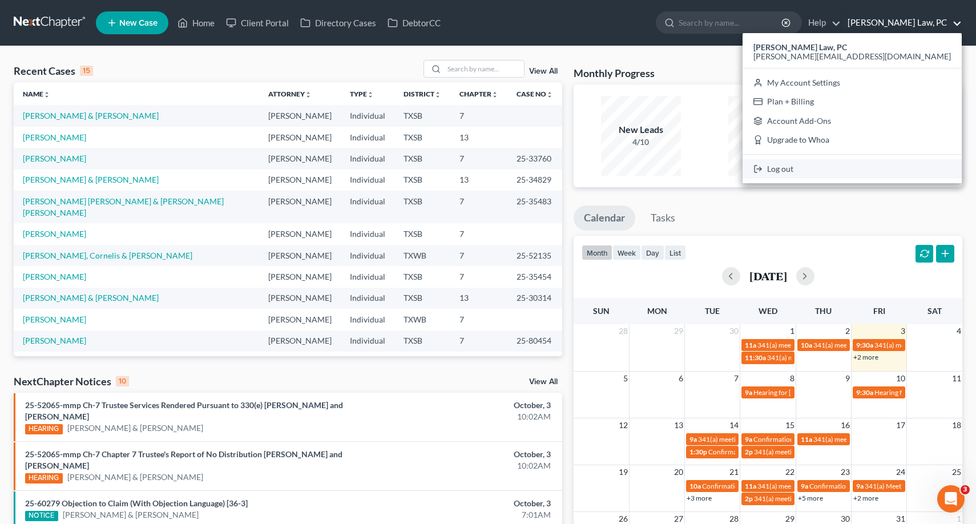 The image size is (976, 524). What do you see at coordinates (290, 94) in the screenshot?
I see `a: Attorneyunfold_more` at bounding box center [290, 94].